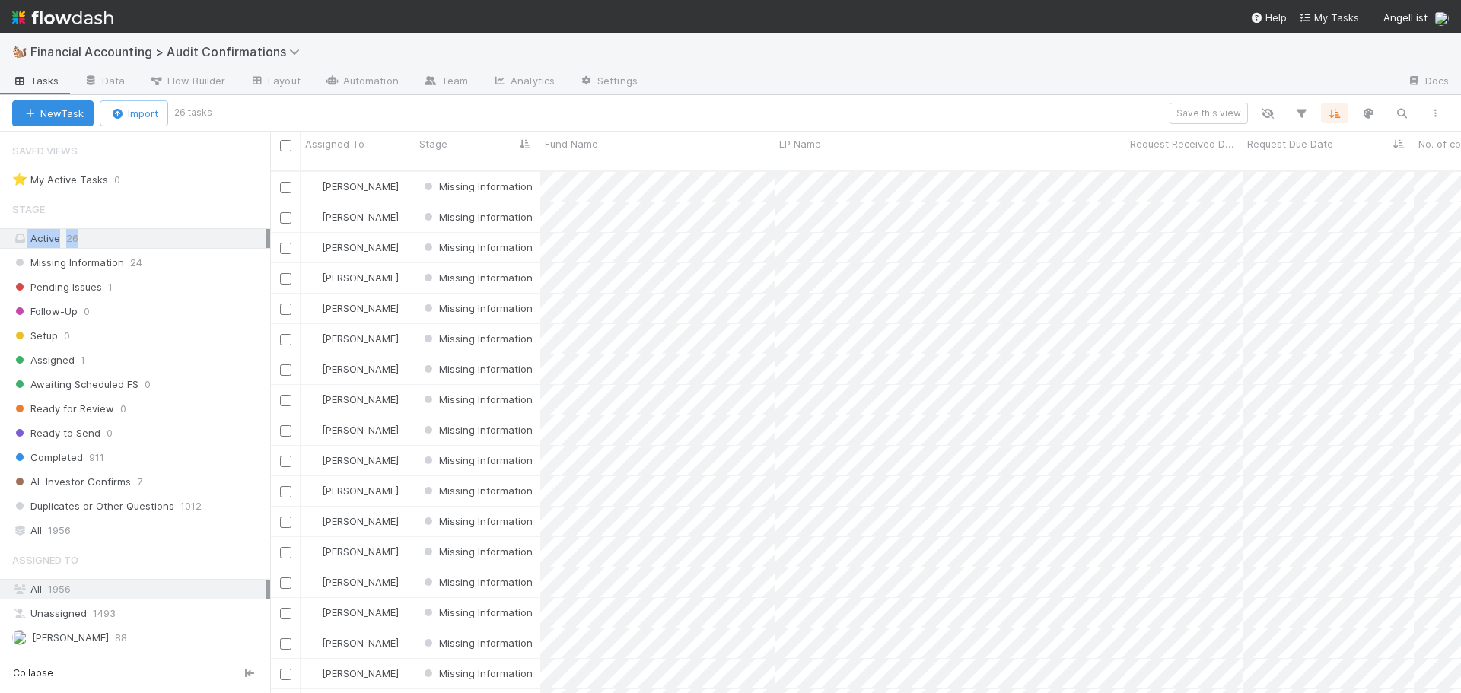  I want to click on a: Automation, so click(362, 82).